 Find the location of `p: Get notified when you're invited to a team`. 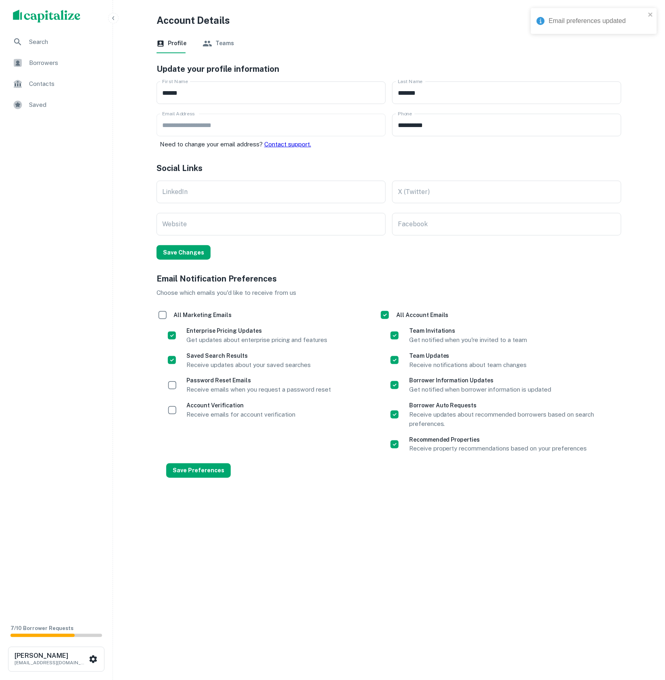

p: Get notified when you're invited to a team is located at coordinates (468, 340).